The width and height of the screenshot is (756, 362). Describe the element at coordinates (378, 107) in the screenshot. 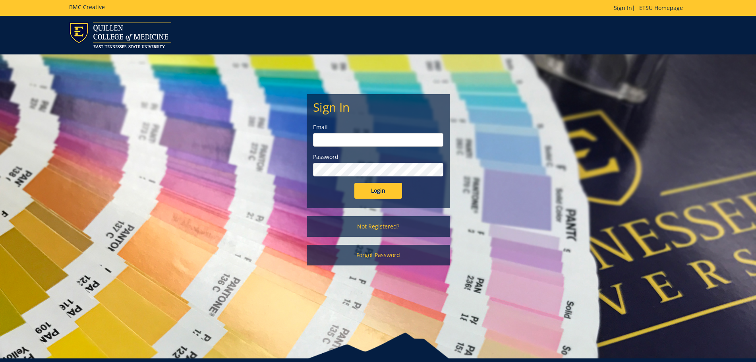

I see `h2: Sign In` at that location.